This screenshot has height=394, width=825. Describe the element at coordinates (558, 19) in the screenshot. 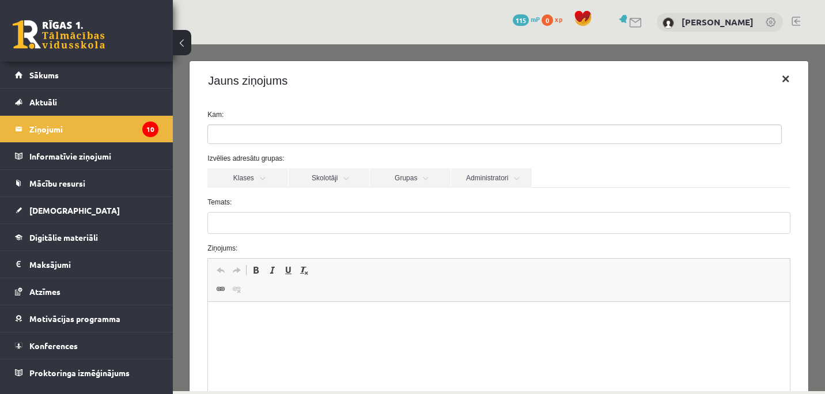

I see `span: xp` at that location.